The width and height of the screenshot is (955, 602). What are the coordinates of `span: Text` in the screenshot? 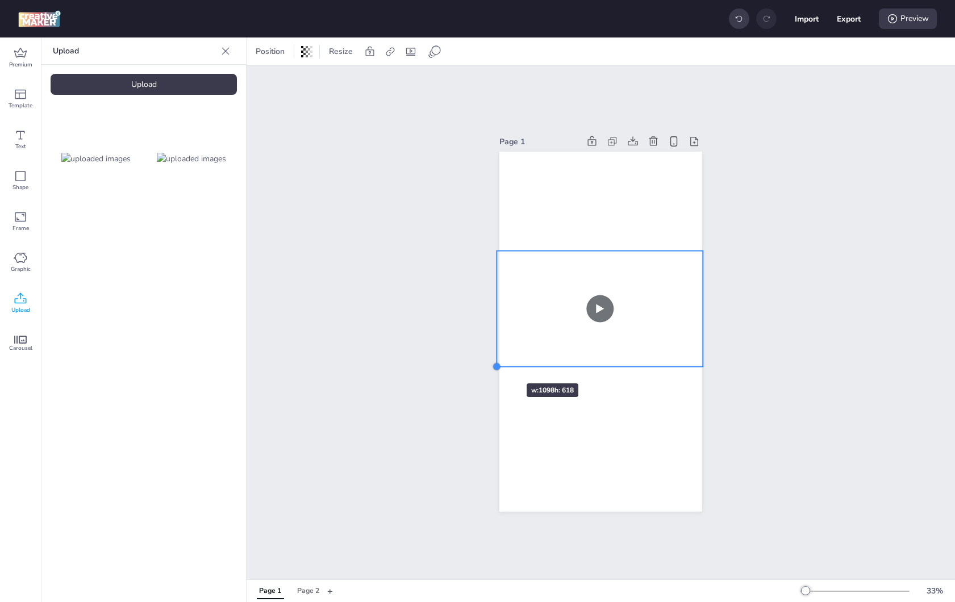 It's located at (20, 147).